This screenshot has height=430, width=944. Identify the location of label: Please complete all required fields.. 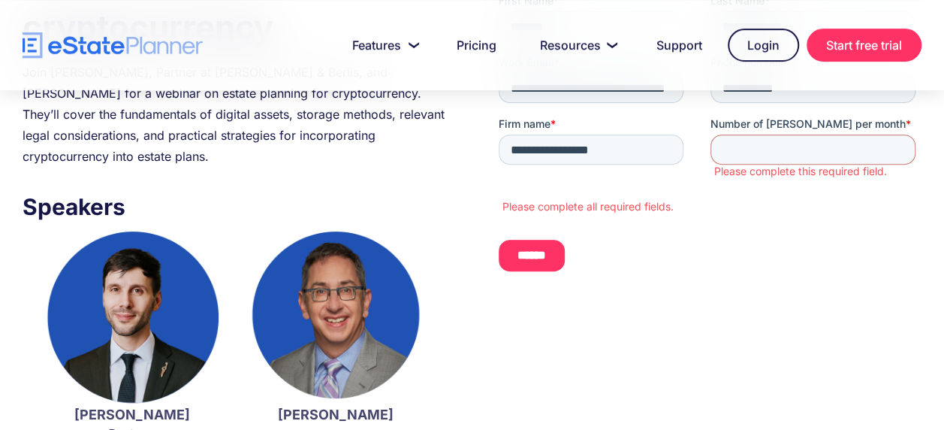
(213, 213).